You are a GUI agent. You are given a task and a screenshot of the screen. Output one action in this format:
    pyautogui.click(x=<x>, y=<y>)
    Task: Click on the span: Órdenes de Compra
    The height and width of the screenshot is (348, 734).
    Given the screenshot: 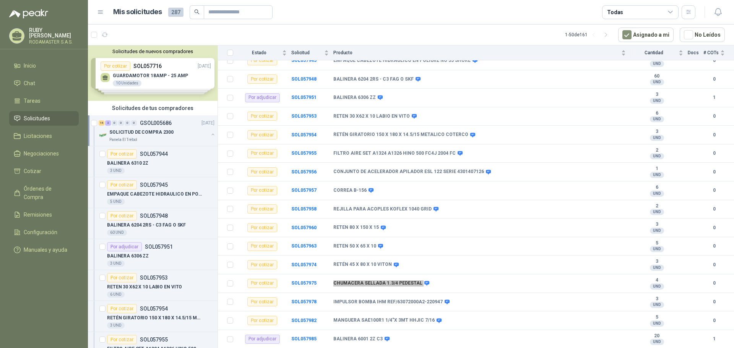 What is the action you would take?
    pyautogui.click(x=47, y=193)
    